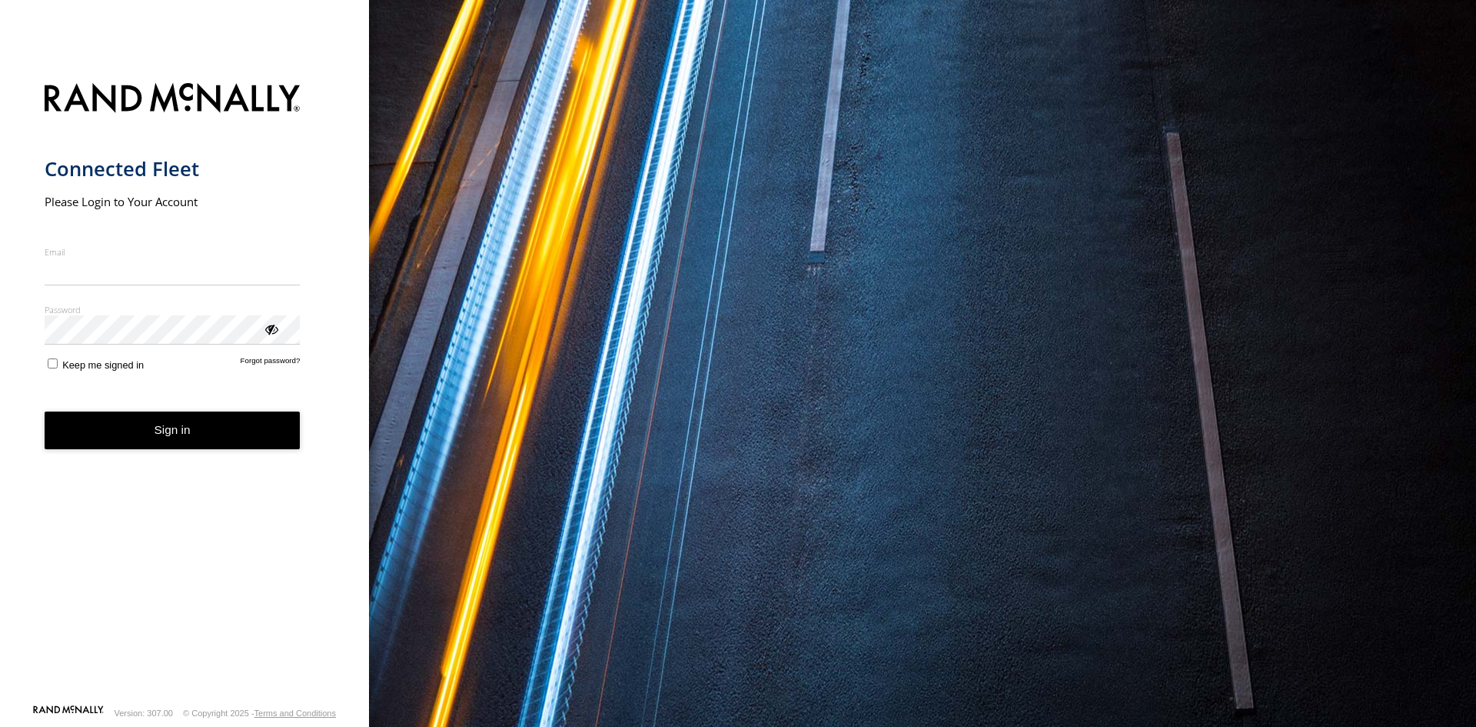 The height and width of the screenshot is (727, 1476). I want to click on h1: Connected Fleet, so click(172, 168).